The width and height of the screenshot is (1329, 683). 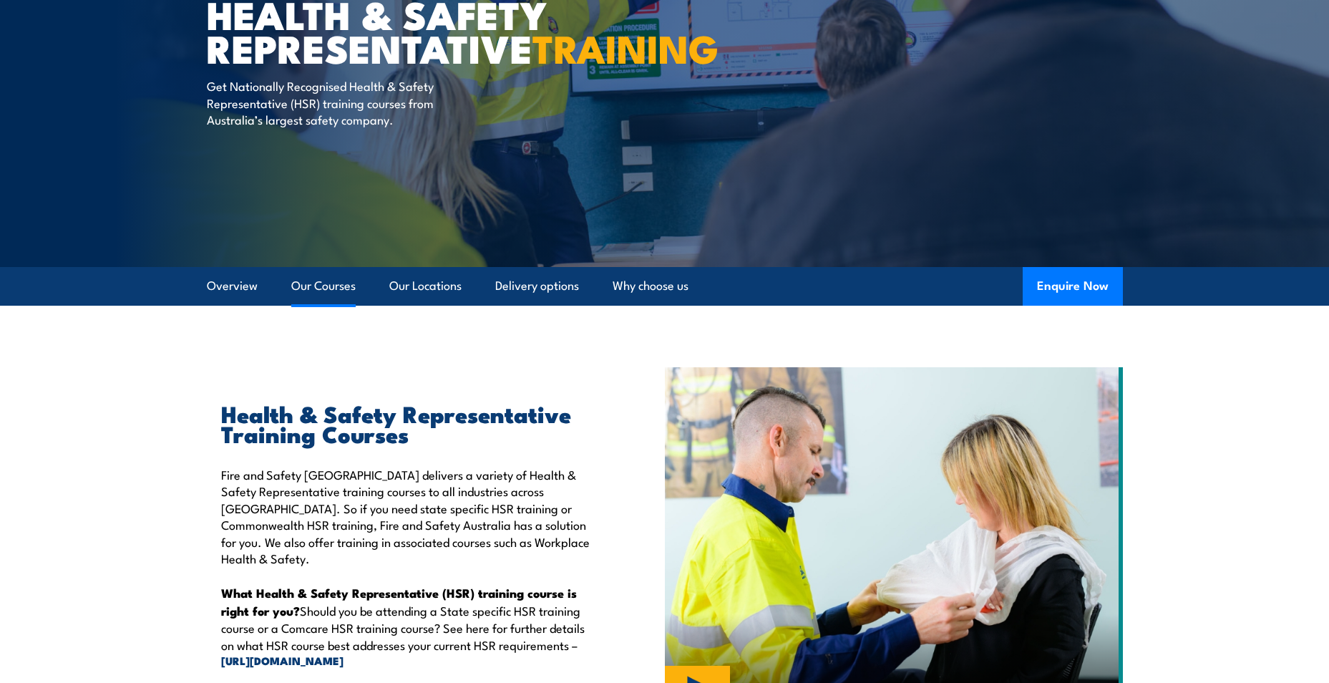 What do you see at coordinates (650, 285) in the screenshot?
I see `a: Why choose us` at bounding box center [650, 285].